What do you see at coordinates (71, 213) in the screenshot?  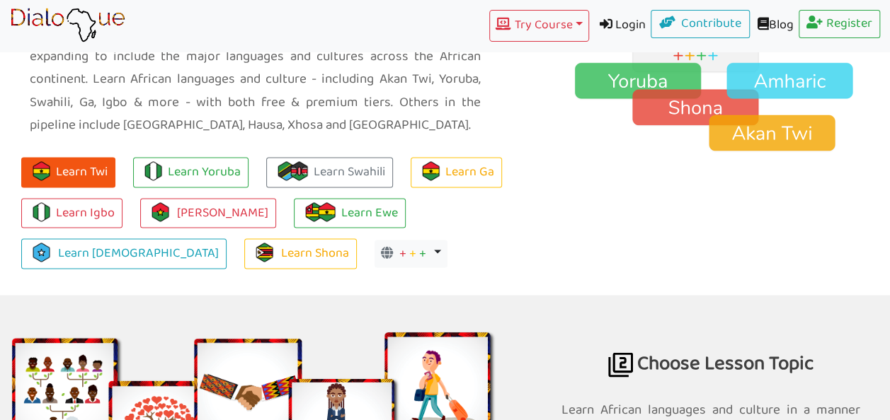 I see `a: Learn Igbo` at bounding box center [71, 213].